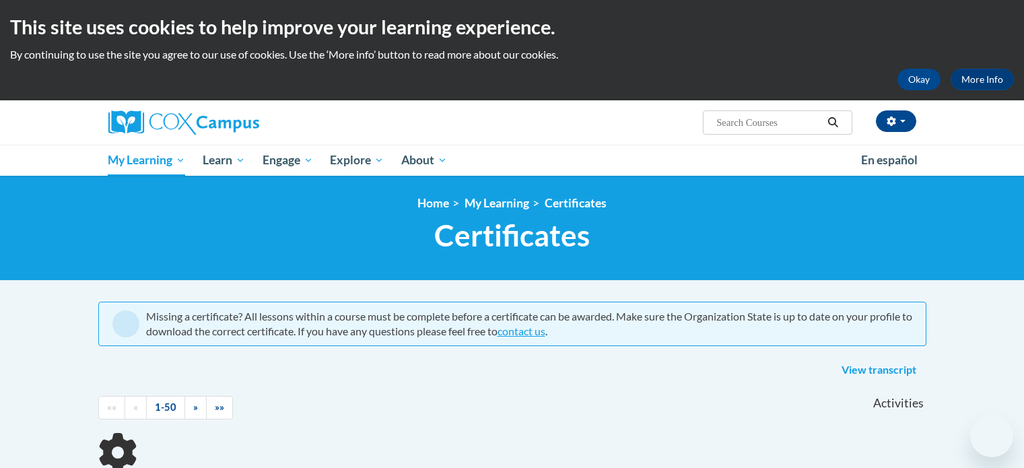 The height and width of the screenshot is (468, 1024). Describe the element at coordinates (576, 203) in the screenshot. I see `a: Certificates` at that location.